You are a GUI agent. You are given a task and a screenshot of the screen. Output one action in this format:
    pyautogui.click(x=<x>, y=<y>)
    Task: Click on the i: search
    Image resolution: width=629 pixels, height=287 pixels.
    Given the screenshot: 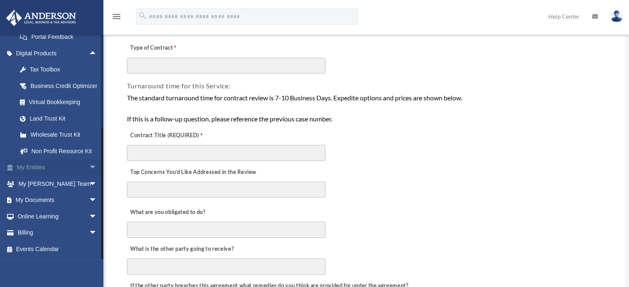 What is the action you would take?
    pyautogui.click(x=143, y=16)
    